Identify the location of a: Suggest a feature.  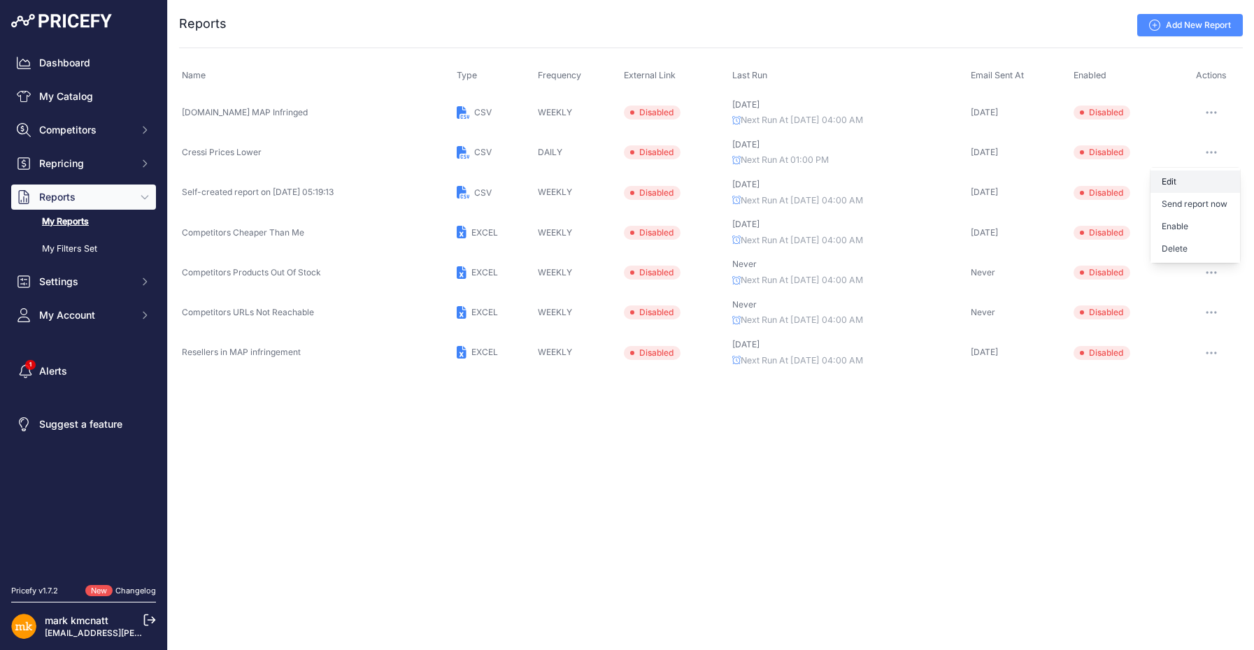
(83, 424).